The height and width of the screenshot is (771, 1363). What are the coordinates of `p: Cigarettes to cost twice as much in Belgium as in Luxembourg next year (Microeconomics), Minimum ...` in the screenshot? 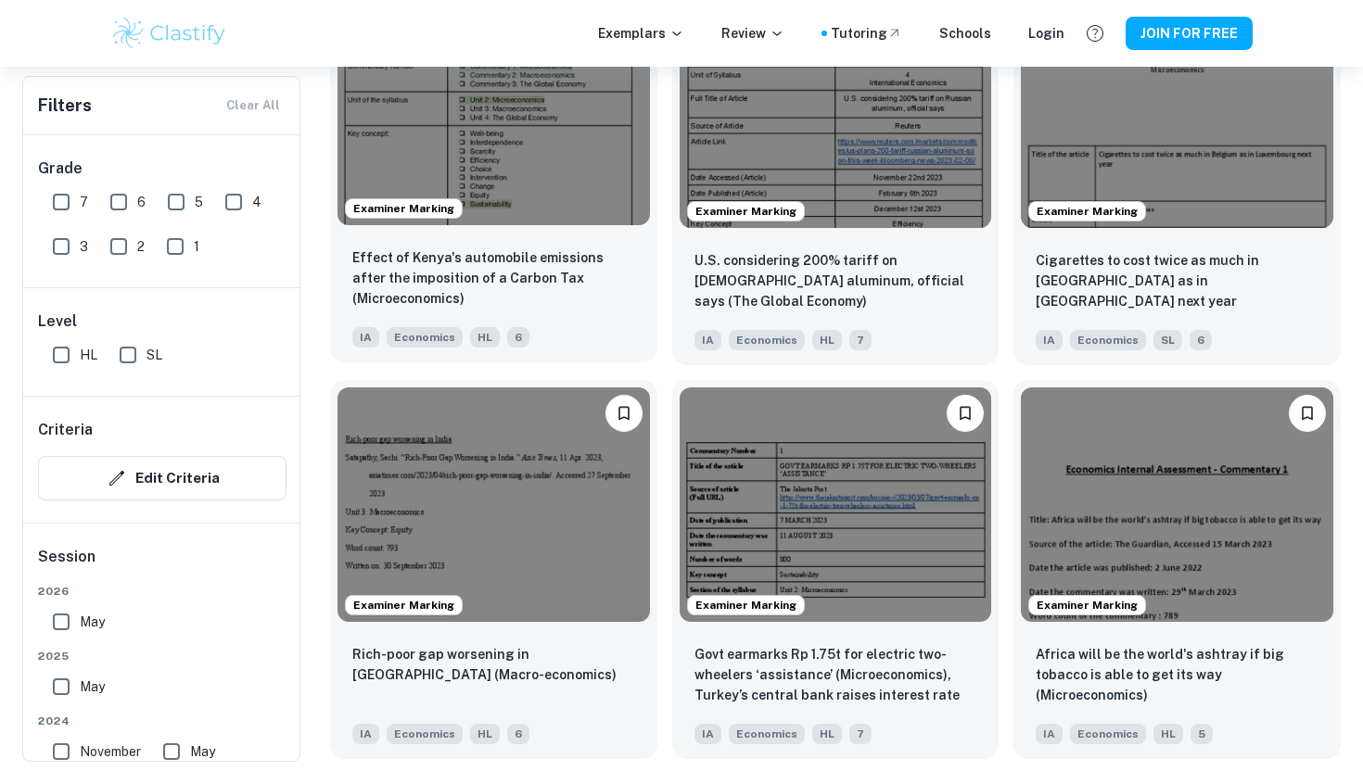 It's located at (1177, 282).